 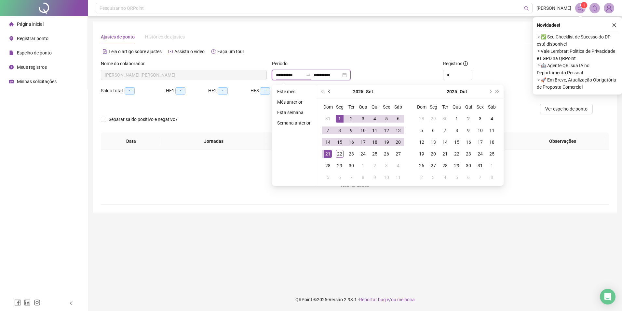 I want to click on div: 31, so click(x=480, y=165).